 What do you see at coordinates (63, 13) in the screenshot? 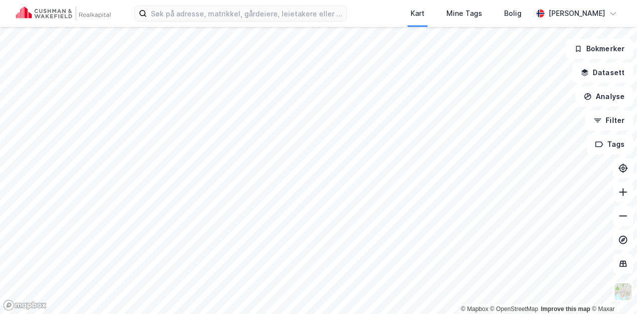
I see `img: cushman-wakefield-realkapital-logo.202ea83816669bd177139c58696a8fa1.svg` at bounding box center [63, 13].